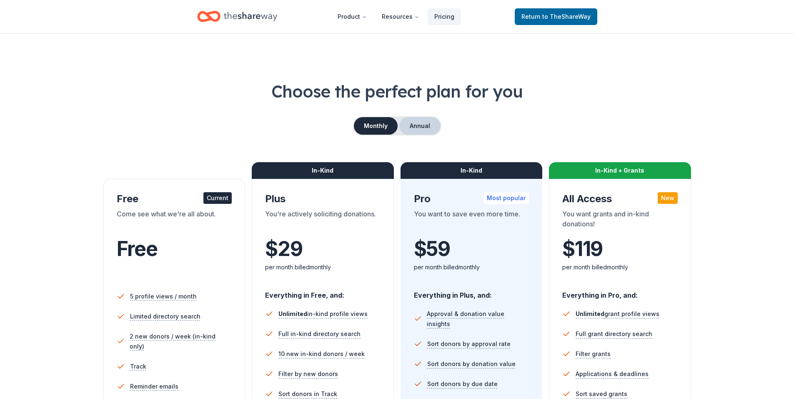 The width and height of the screenshot is (794, 399). I want to click on h1: Choose the perfect plan for you, so click(397, 91).